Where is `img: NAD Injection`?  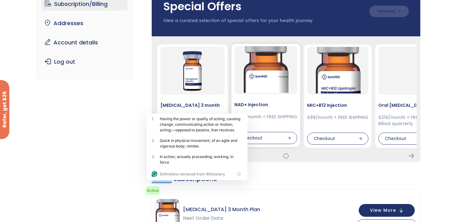 img: NAD Injection is located at coordinates (266, 70).